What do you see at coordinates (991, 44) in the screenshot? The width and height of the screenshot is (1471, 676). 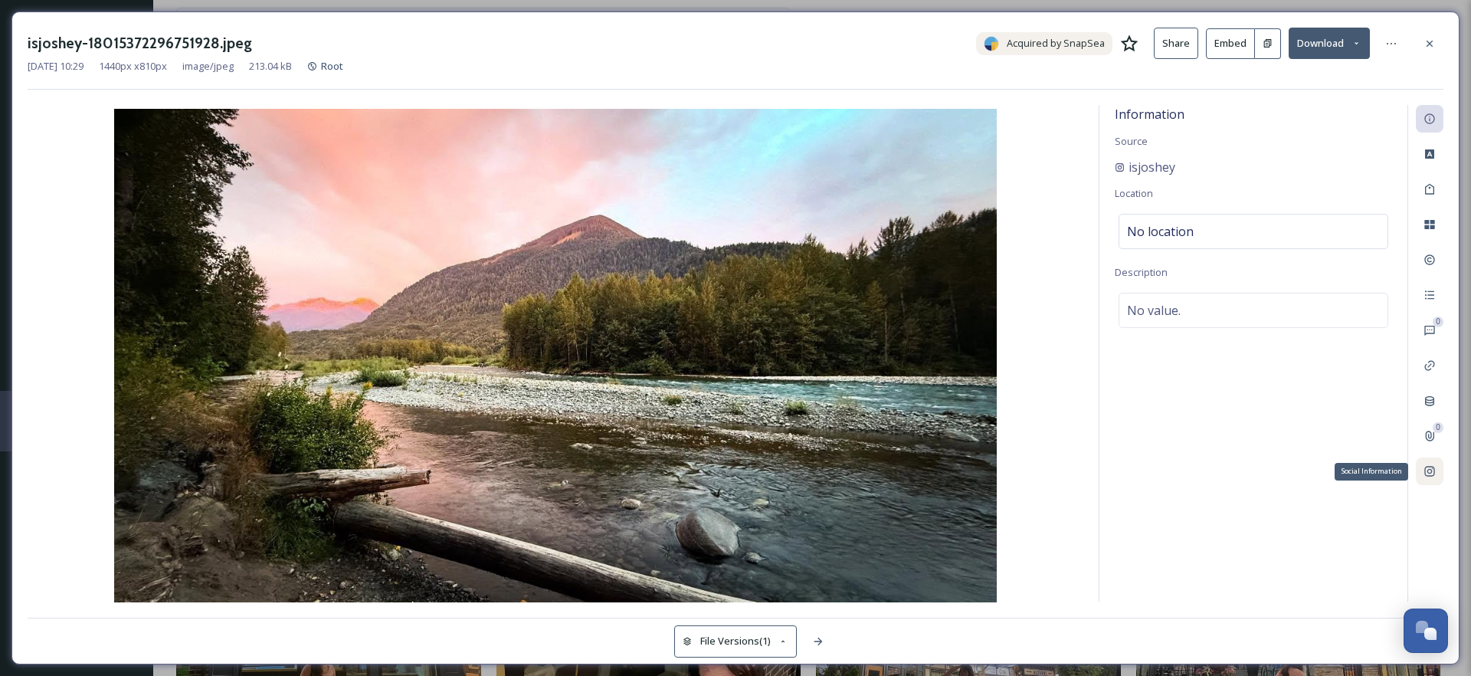 I see `img: snapsea-logo.png` at bounding box center [991, 44].